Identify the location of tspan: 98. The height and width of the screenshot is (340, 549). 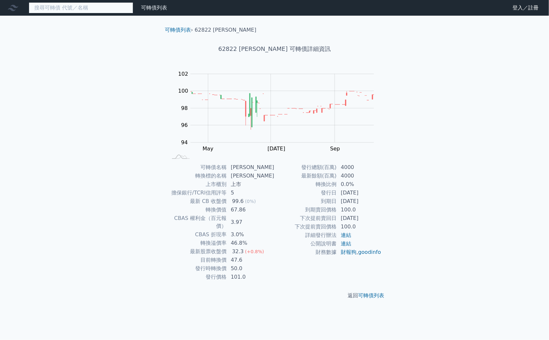
(185, 108).